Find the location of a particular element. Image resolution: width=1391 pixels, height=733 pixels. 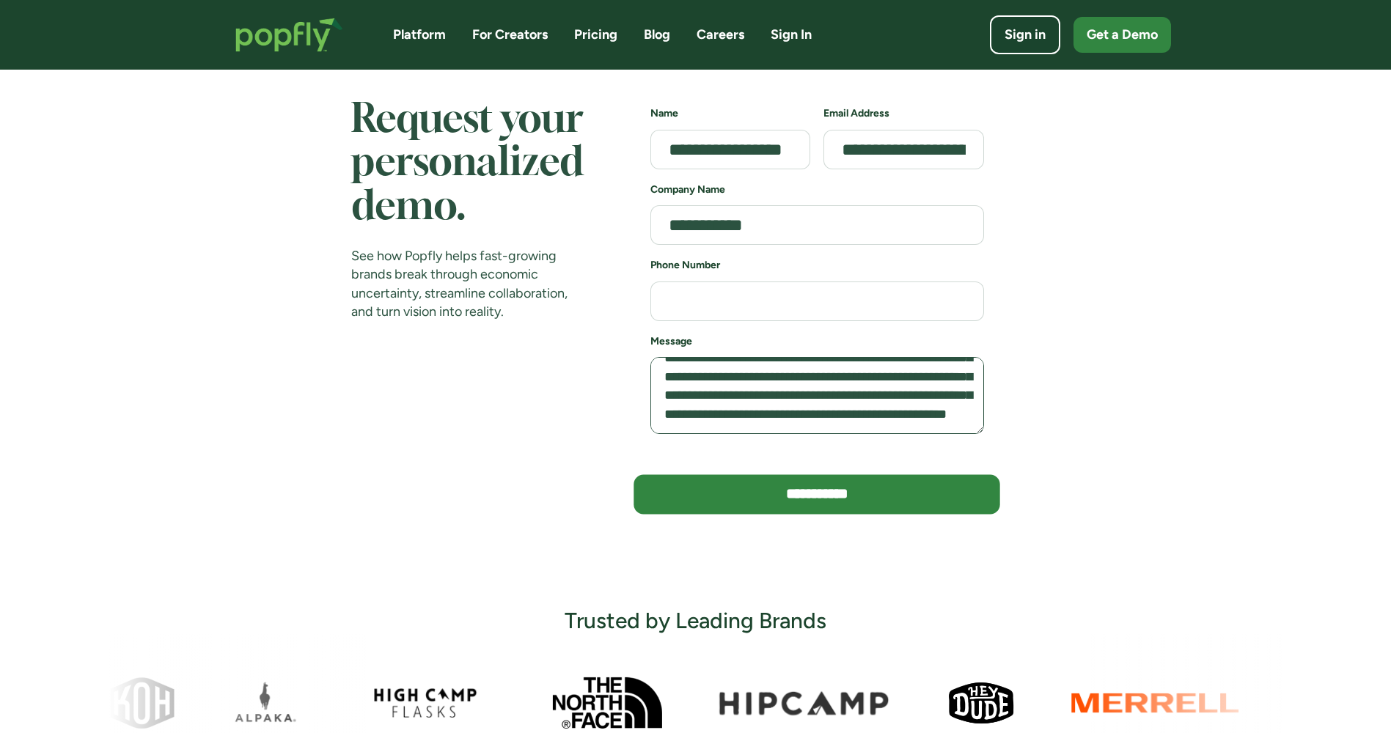

a: Platform is located at coordinates (419, 34).